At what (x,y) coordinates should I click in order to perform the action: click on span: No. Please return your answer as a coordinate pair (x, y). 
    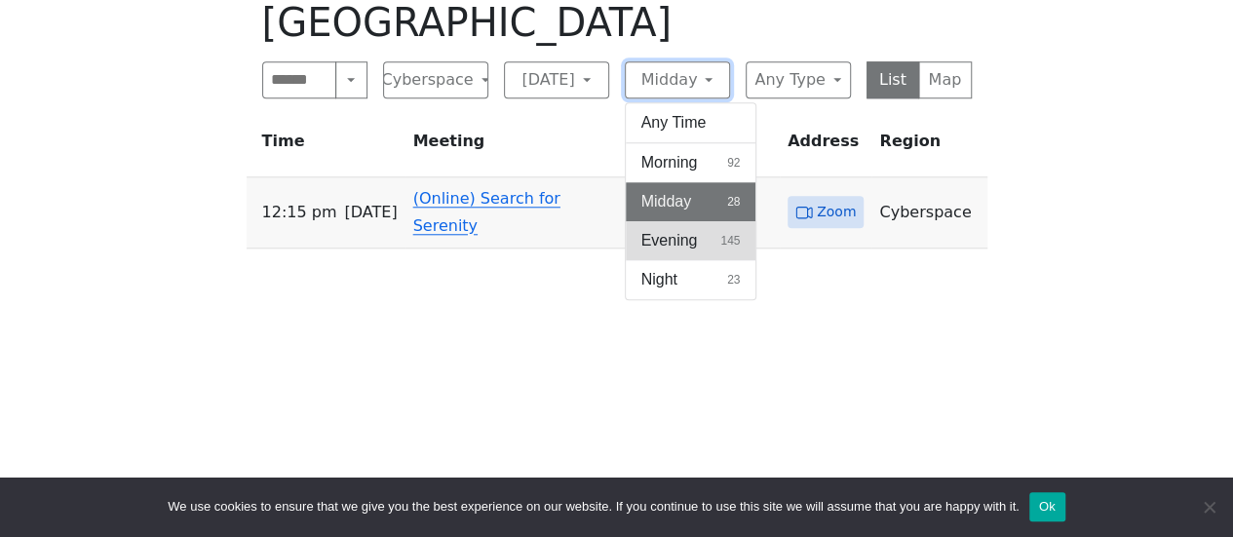
    Looking at the image, I should click on (1209, 507).